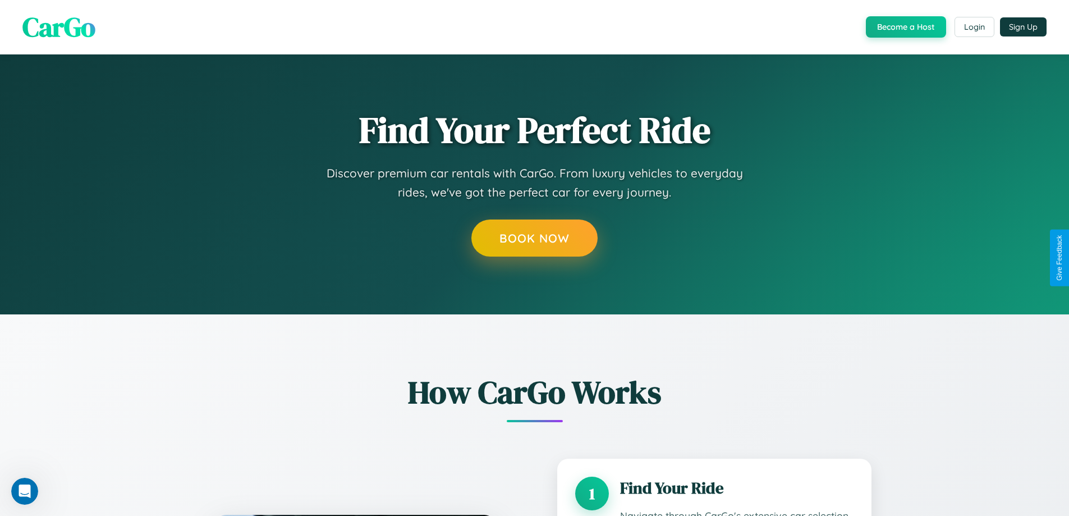 Image resolution: width=1069 pixels, height=516 pixels. I want to click on button: Become a Host, so click(906, 27).